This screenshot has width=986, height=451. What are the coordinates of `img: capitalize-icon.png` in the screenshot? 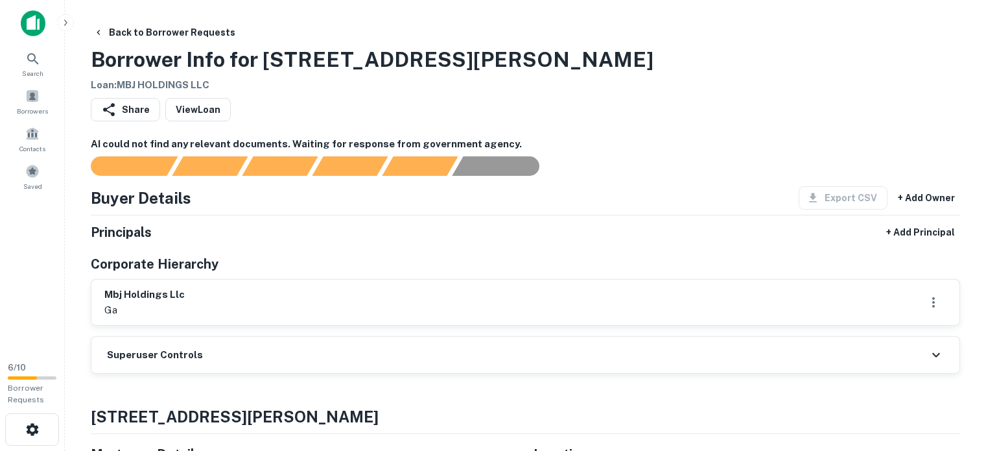 It's located at (33, 23).